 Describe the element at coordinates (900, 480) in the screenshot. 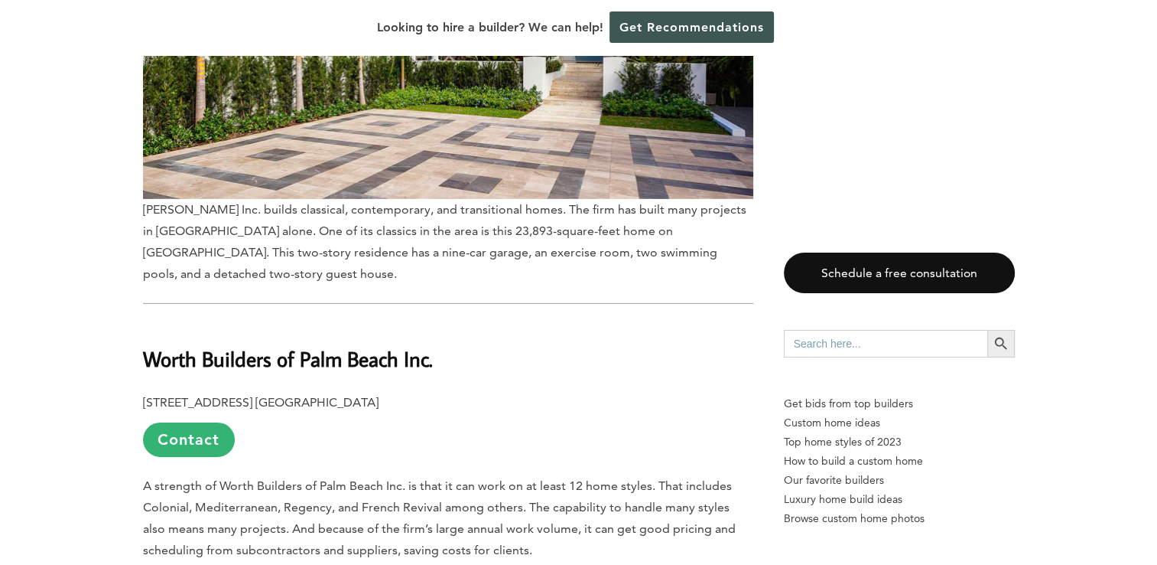

I see `a: Our favorite builders` at that location.